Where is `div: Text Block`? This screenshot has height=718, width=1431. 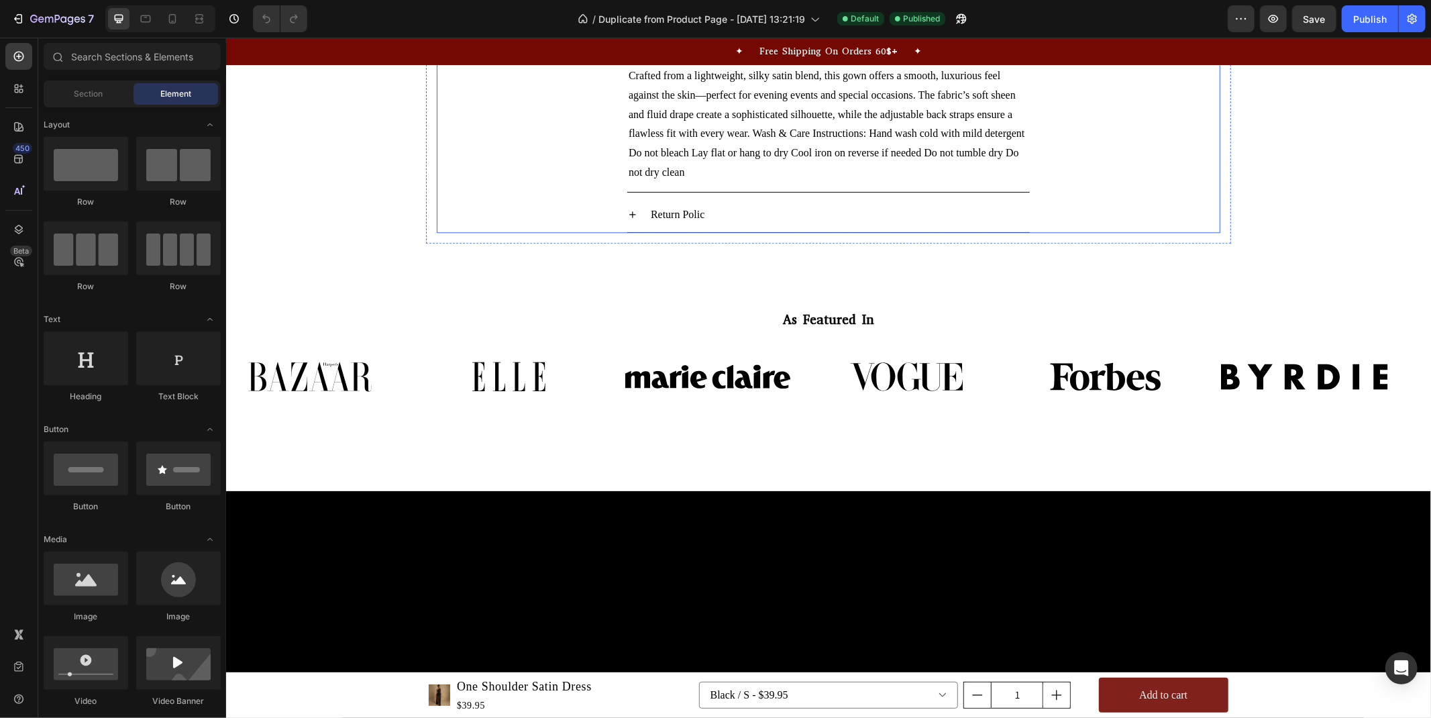 div: Text Block is located at coordinates (178, 397).